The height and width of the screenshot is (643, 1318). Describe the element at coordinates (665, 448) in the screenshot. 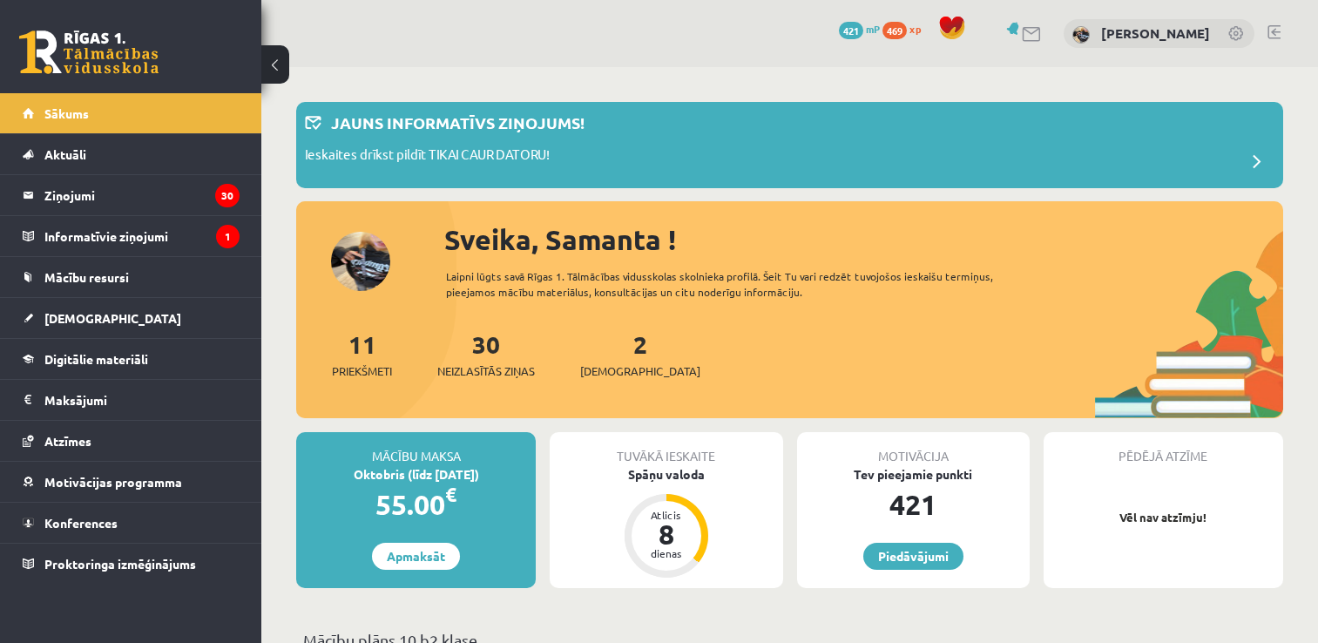

I see `div: Tuvākā ieskaite` at that location.